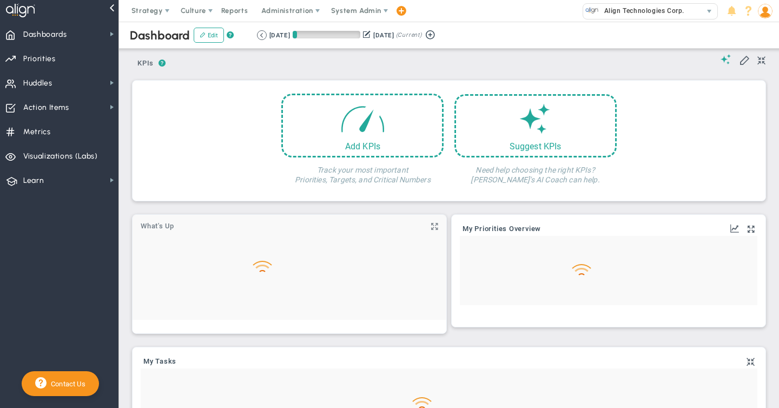  What do you see at coordinates (262, 35) in the screenshot?
I see `button: Go to previous period` at bounding box center [262, 35].